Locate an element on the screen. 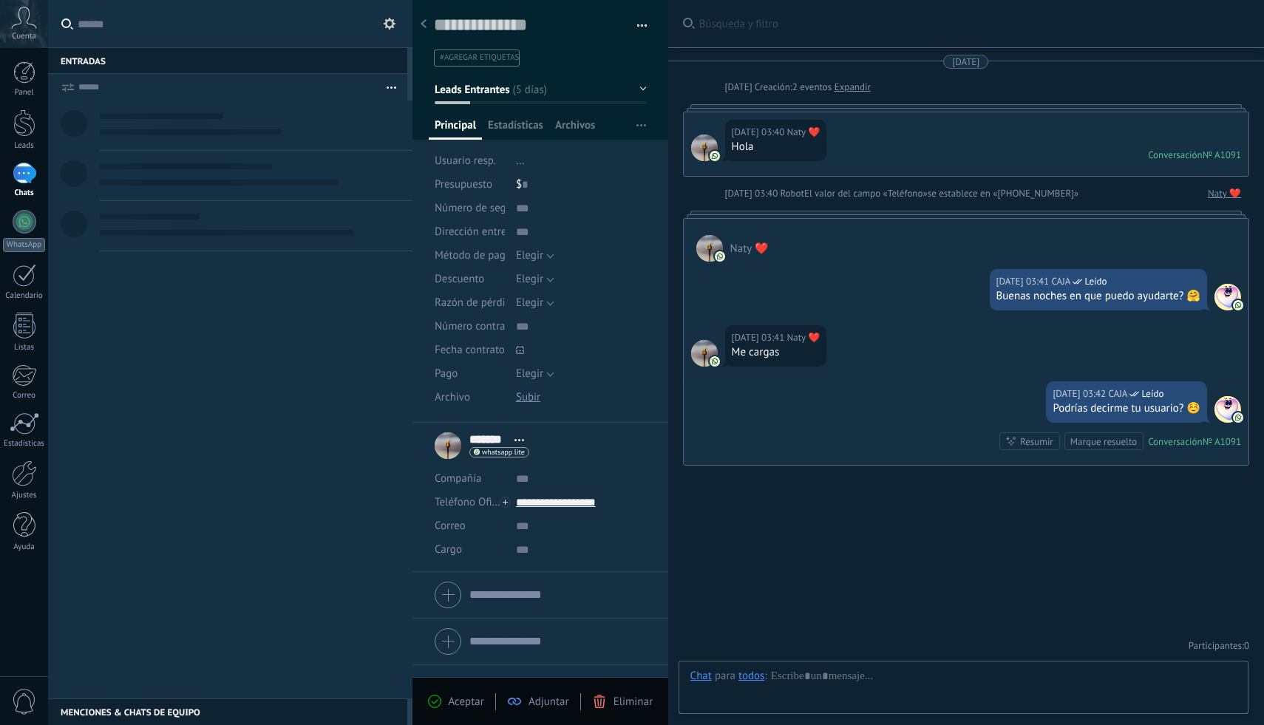 The image size is (1264, 725). span: Cargo is located at coordinates (448, 549).